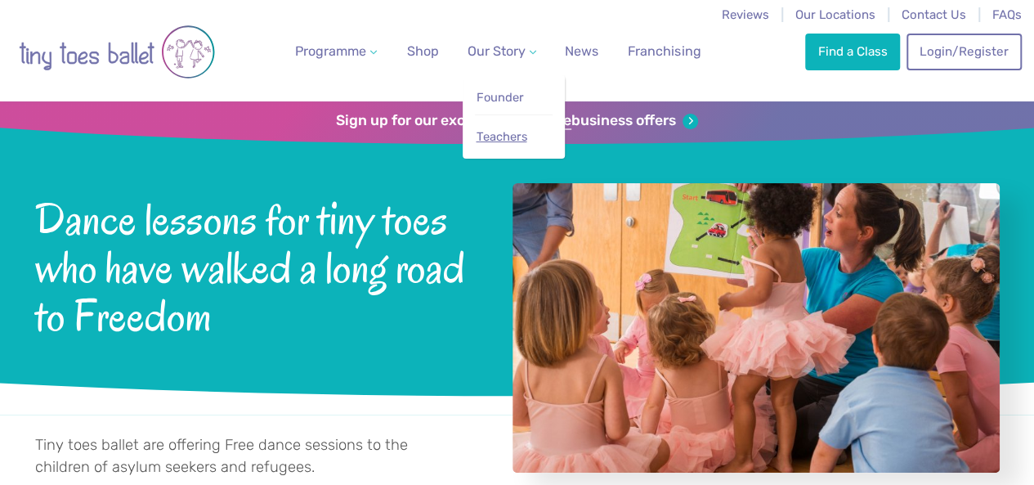 This screenshot has width=1034, height=485. I want to click on span: FAQs, so click(1007, 15).